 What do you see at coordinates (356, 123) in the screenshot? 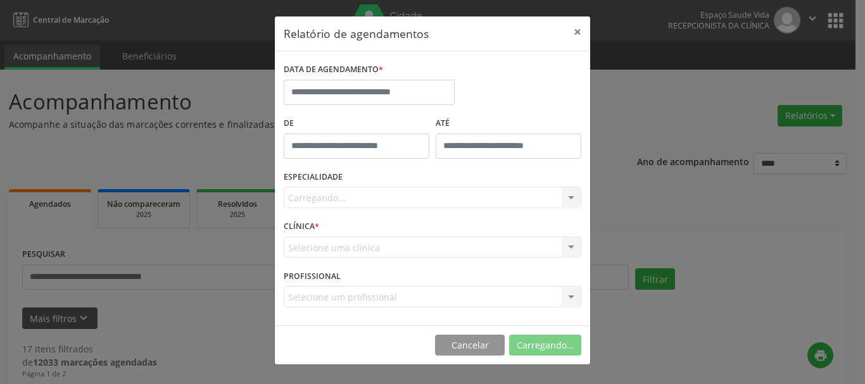
I see `label: De` at bounding box center [356, 123].